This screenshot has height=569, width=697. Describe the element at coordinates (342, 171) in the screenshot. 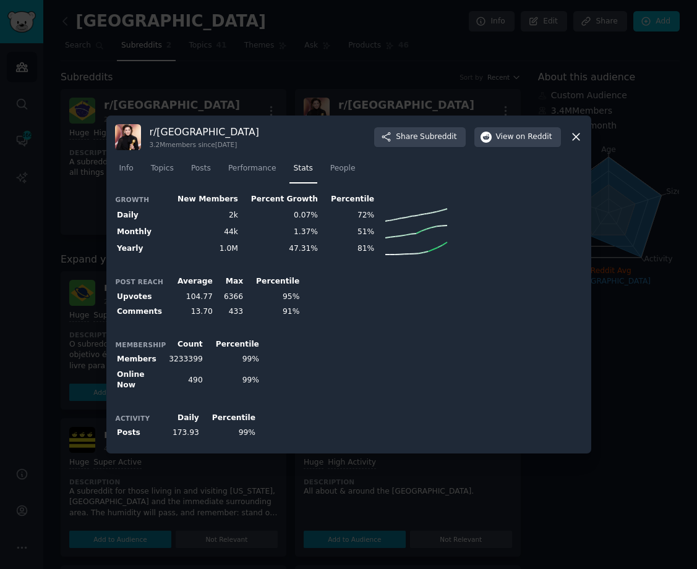

I see `a: People` at that location.